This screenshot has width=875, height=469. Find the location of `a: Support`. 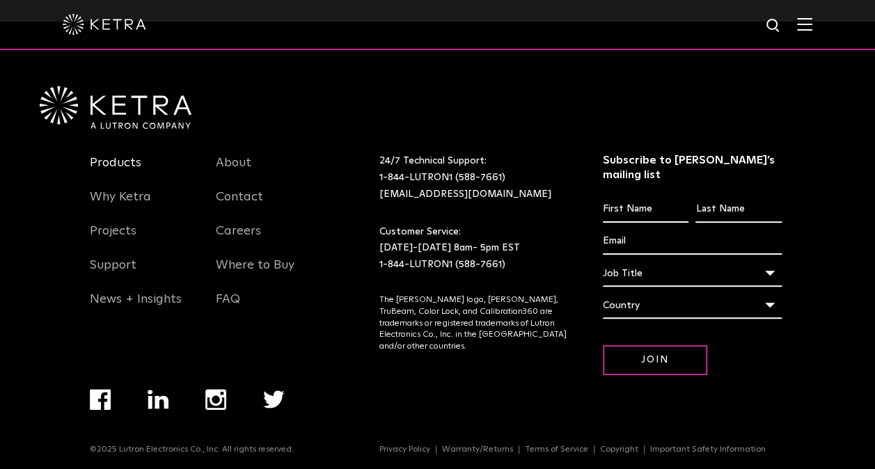

a: Support is located at coordinates (113, 274).